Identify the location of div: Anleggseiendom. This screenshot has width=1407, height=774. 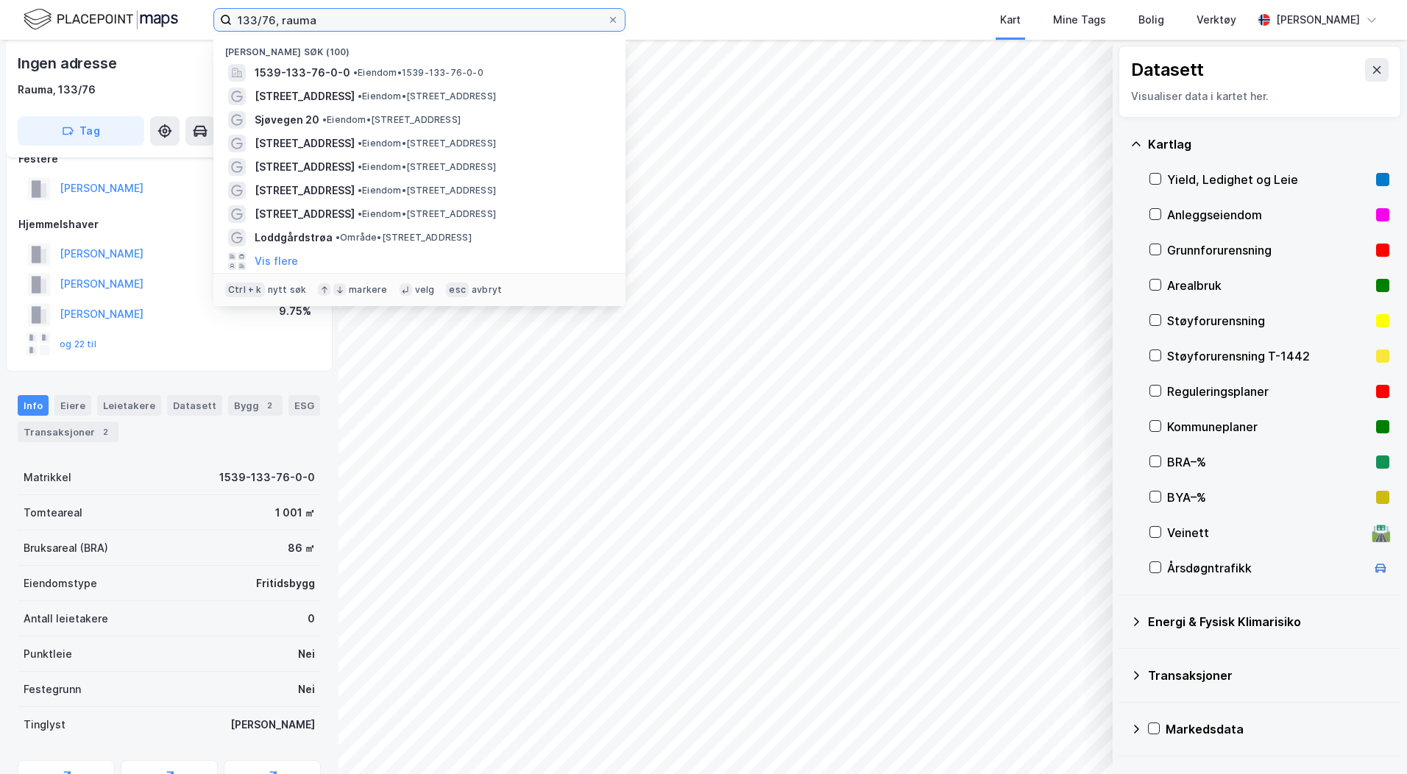
(1269, 215).